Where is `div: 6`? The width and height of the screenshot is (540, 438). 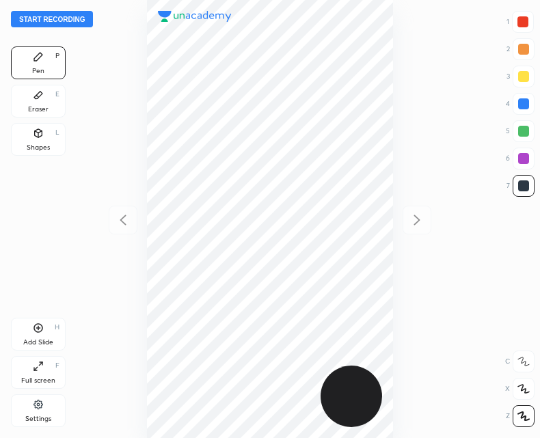
div: 6 is located at coordinates (520, 159).